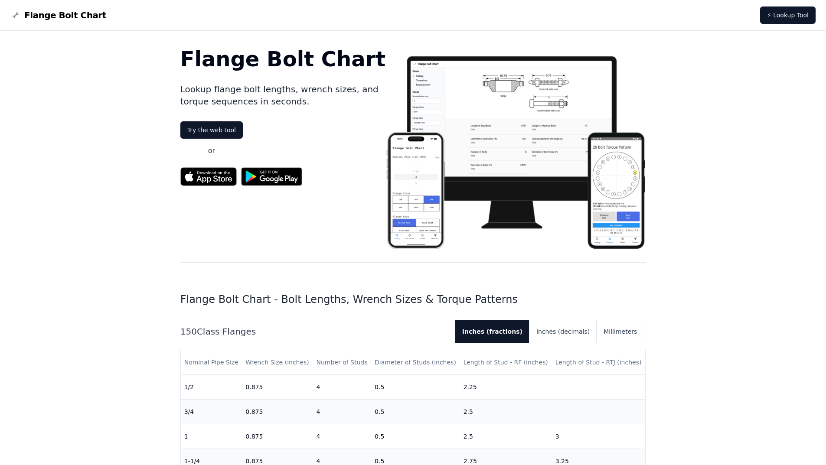 Image resolution: width=826 pixels, height=465 pixels. What do you see at coordinates (492, 332) in the screenshot?
I see `button: Inches (fractions)` at bounding box center [492, 332].